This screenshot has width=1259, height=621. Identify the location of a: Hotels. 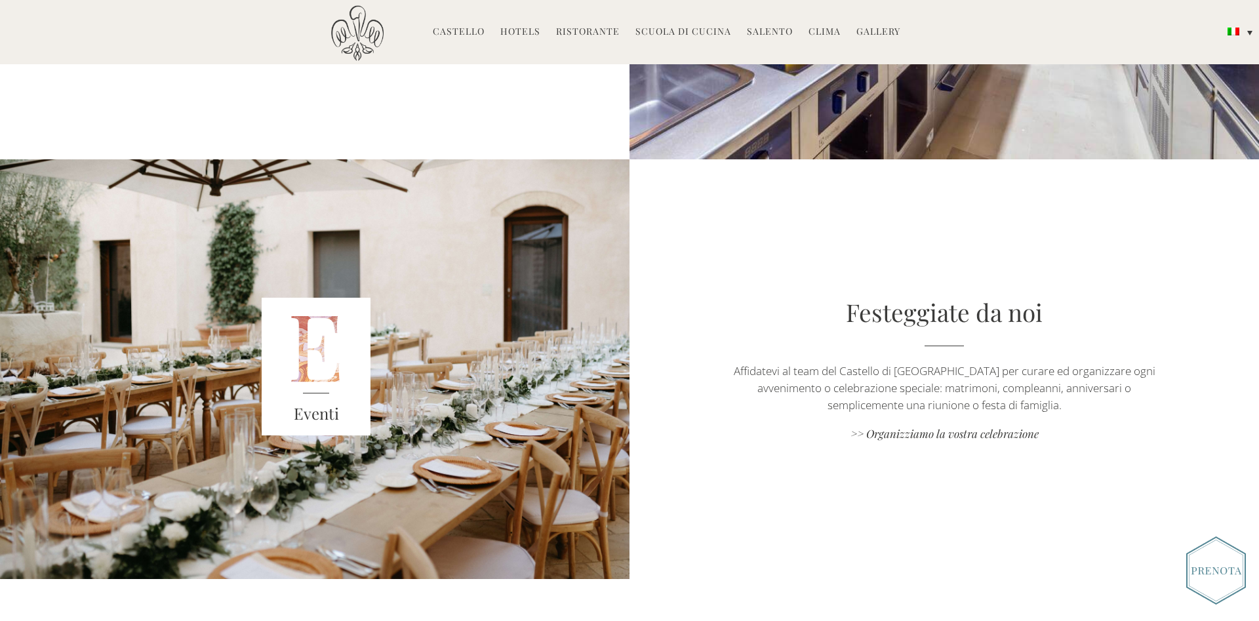
(520, 32).